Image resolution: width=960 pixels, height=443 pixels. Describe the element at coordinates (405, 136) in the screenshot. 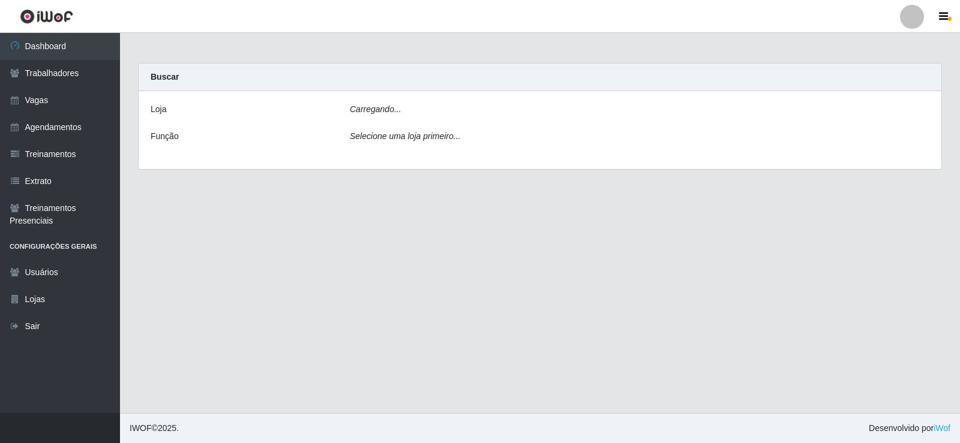

I see `i: Selecione uma loja primeiro...` at that location.